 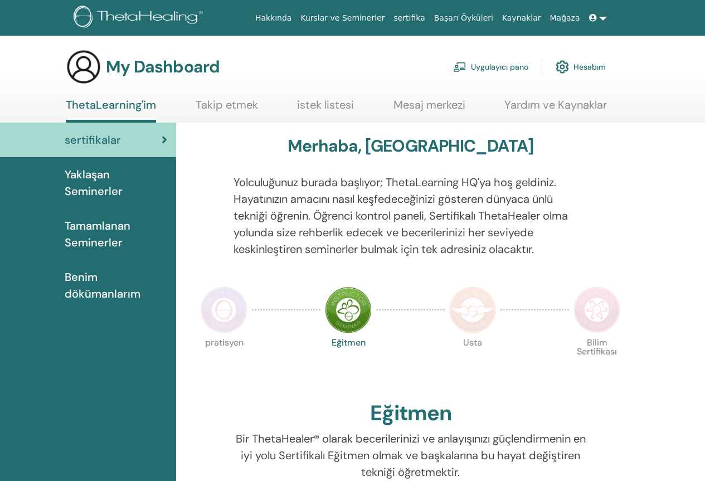 What do you see at coordinates (325, 109) in the screenshot?
I see `a: istek listesi` at bounding box center [325, 109].